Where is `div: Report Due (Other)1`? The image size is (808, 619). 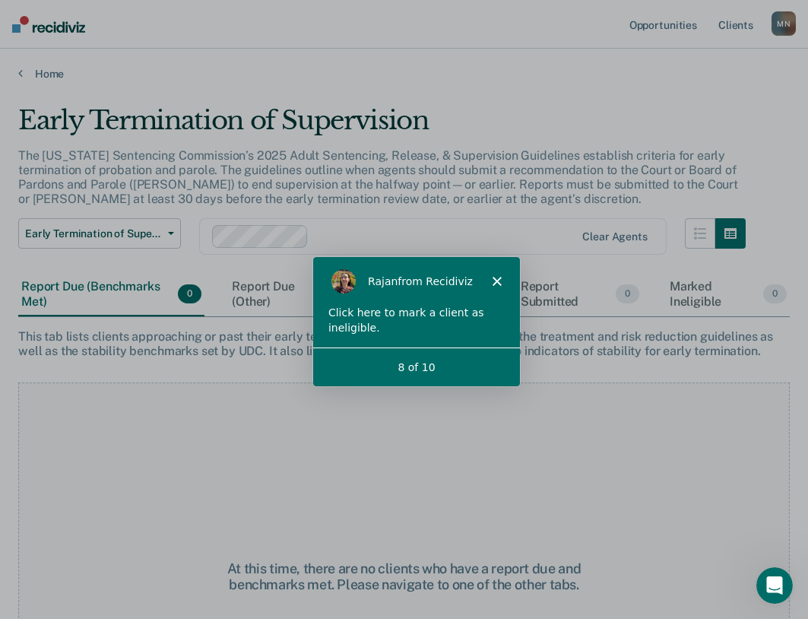 div: Report Due (Other)1 is located at coordinates (293, 294).